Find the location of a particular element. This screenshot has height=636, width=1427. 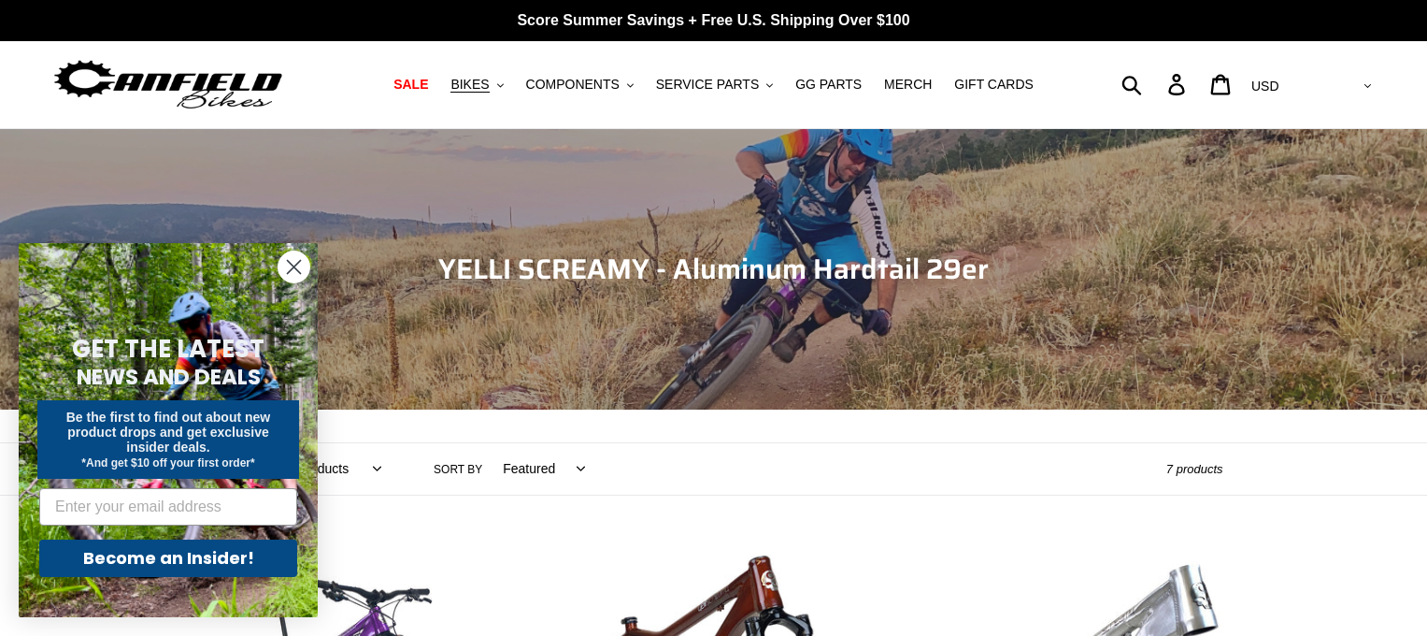

span: GIFT CARDS is located at coordinates (994, 84).